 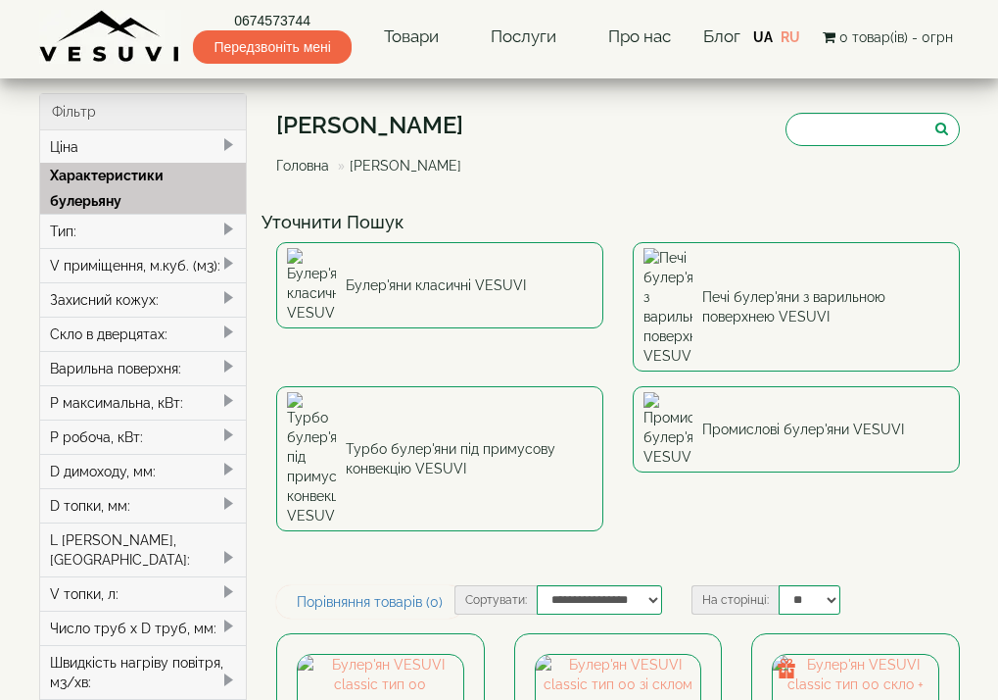 I want to click on div: Фільтр, so click(x=143, y=112).